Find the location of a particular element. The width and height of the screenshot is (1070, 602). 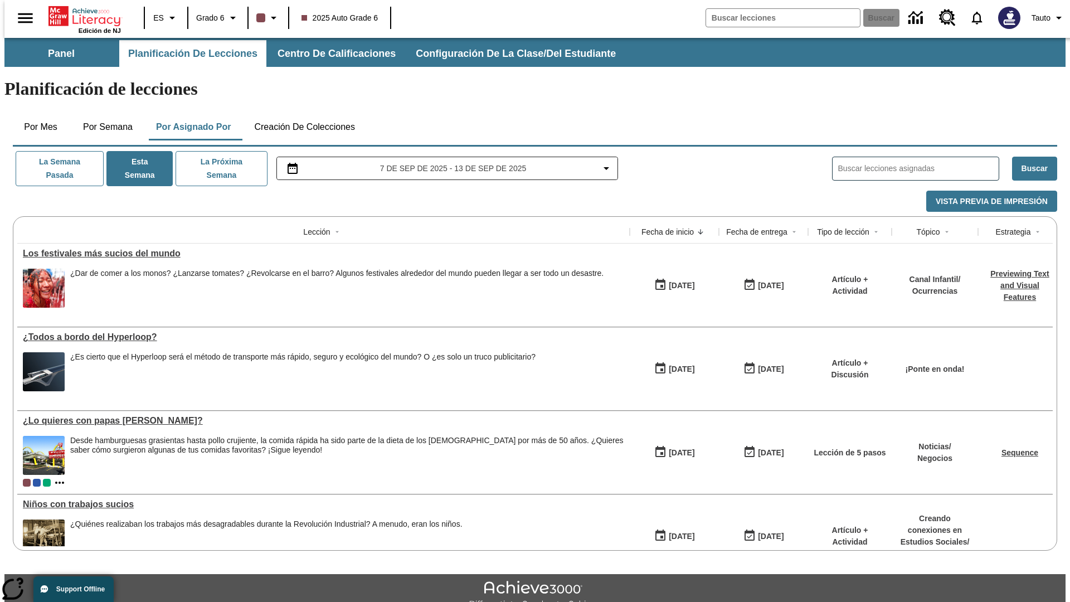

button: Abrir el menú lateral is located at coordinates (25, 18).